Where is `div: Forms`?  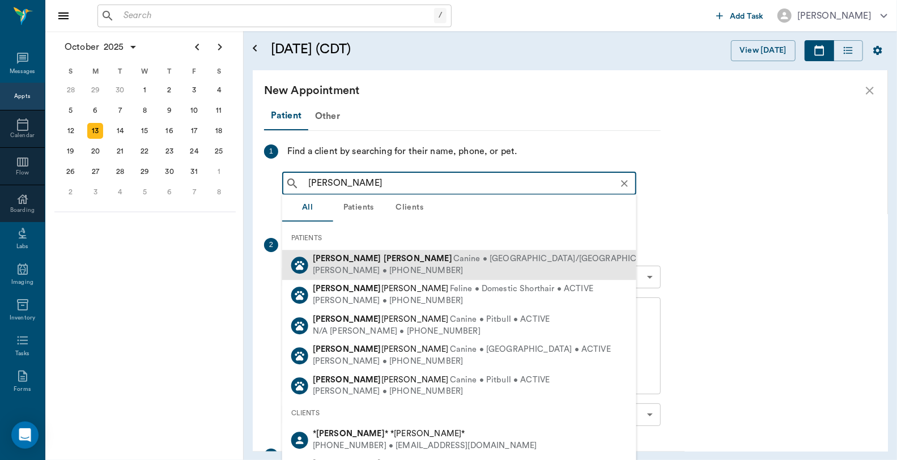 div: Forms is located at coordinates (22, 389).